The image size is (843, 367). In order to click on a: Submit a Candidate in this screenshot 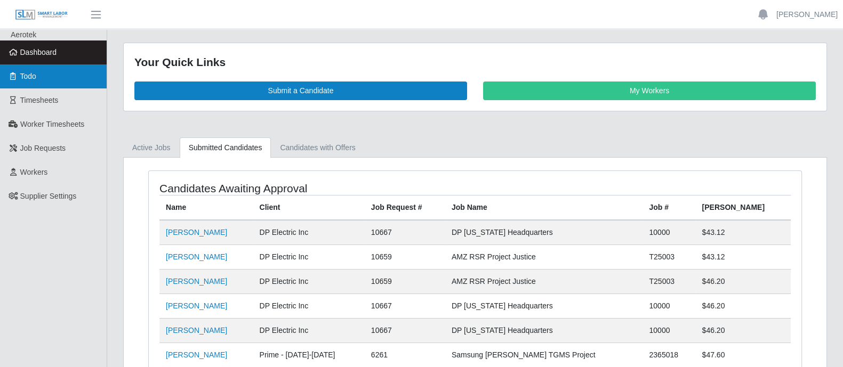, I will do `click(301, 91)`.